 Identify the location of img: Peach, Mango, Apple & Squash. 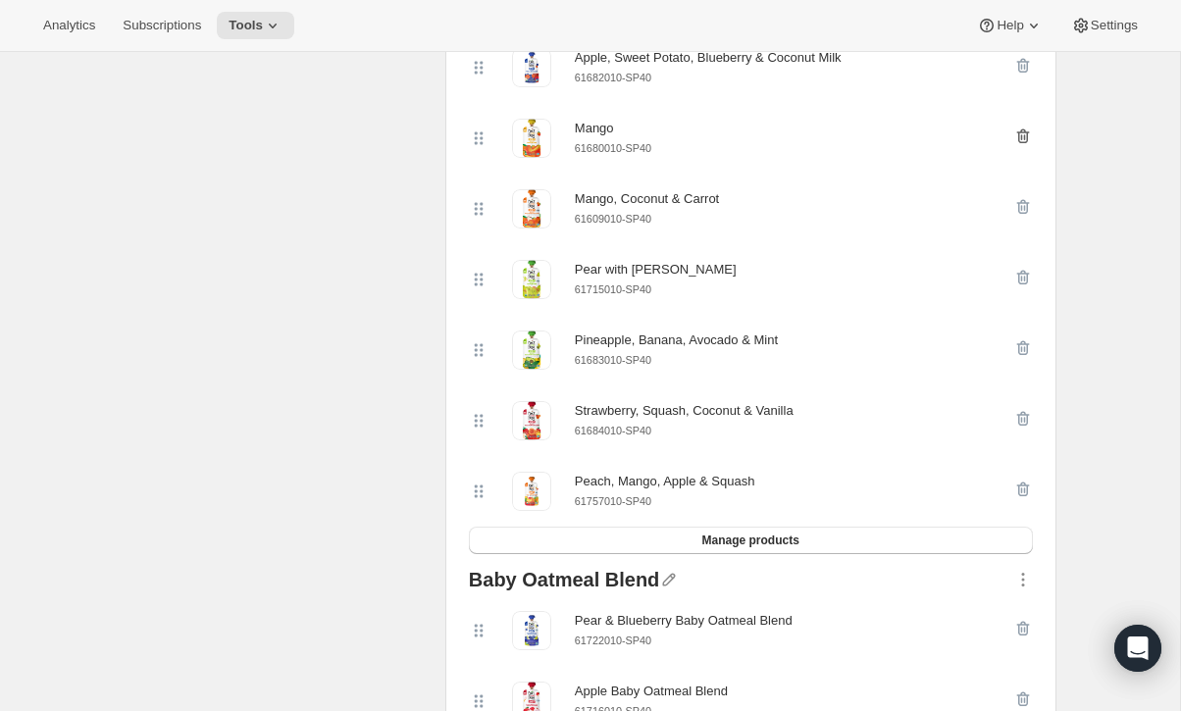
(531, 491).